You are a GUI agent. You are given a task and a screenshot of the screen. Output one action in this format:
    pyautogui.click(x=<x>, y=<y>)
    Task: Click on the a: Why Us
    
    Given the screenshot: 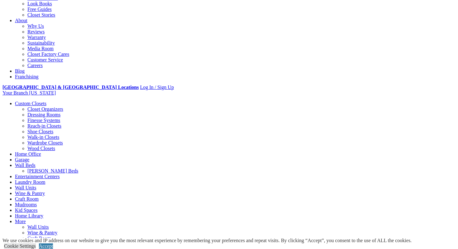 What is the action you would take?
    pyautogui.click(x=36, y=26)
    